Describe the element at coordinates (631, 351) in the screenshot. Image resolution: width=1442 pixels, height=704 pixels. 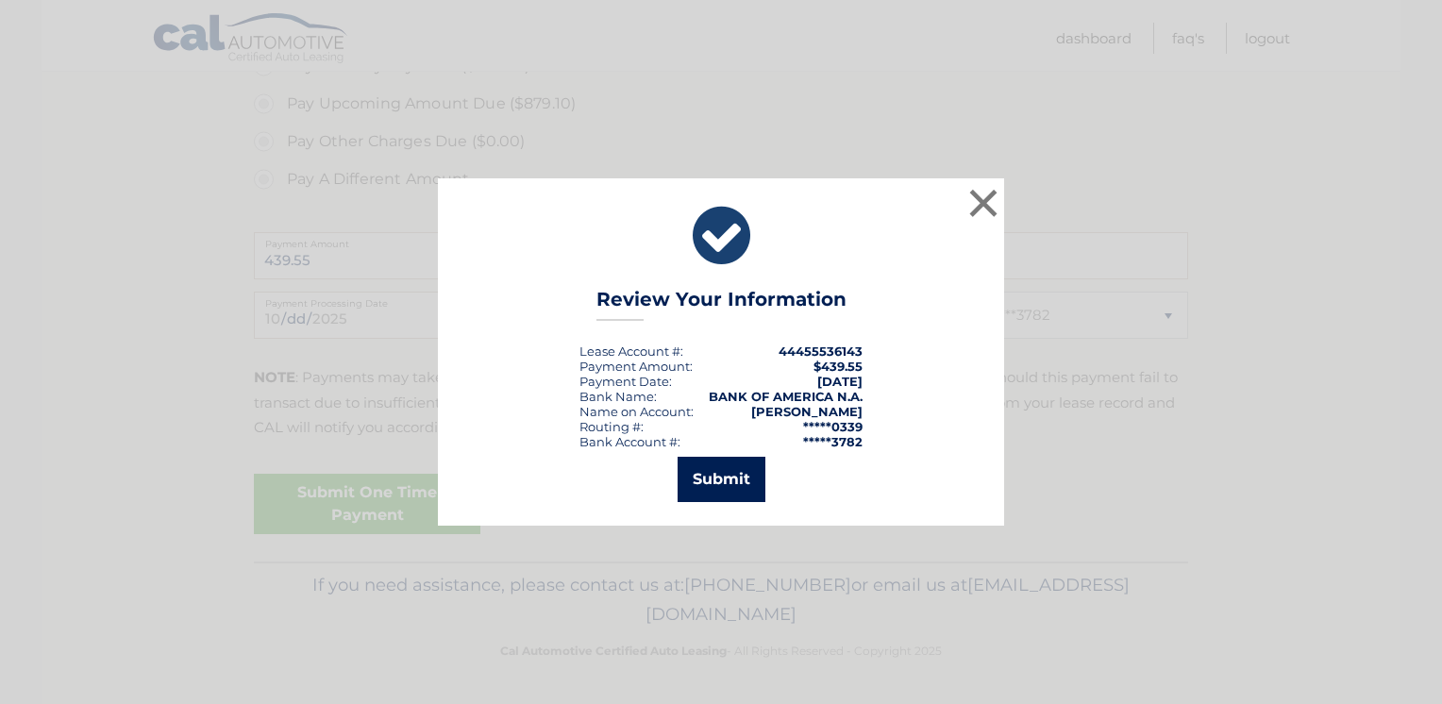
I see `div: Lease Account #:` at that location.